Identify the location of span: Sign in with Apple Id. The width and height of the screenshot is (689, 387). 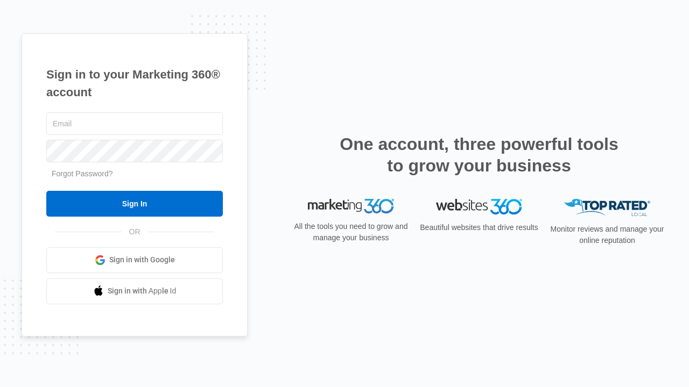
(142, 291).